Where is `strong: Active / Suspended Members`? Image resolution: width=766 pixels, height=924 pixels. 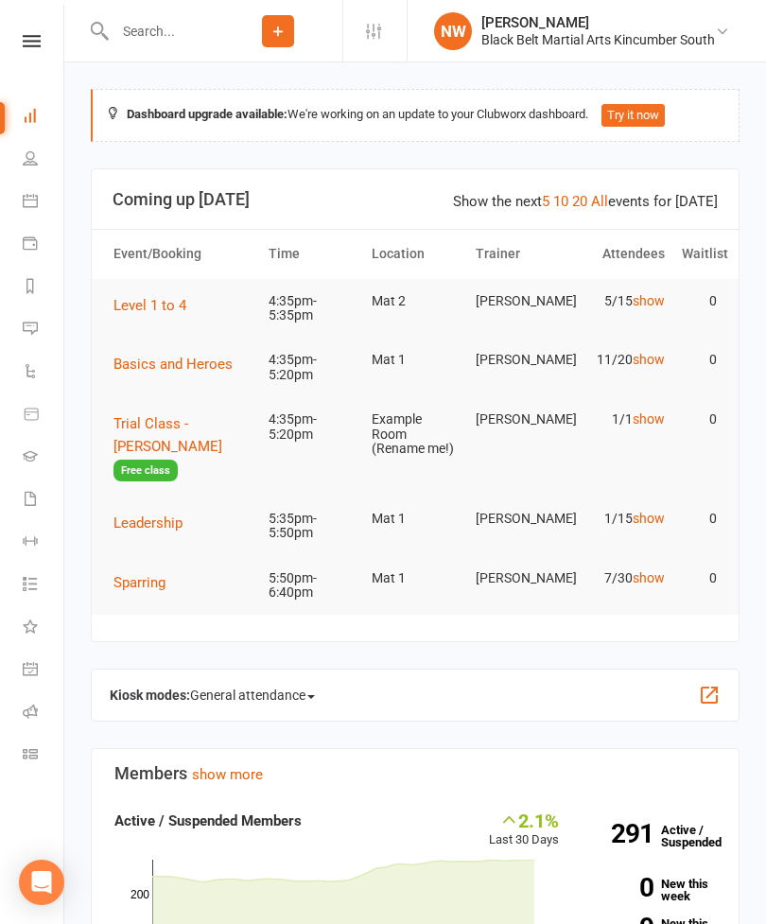 strong: Active / Suspended Members is located at coordinates (208, 820).